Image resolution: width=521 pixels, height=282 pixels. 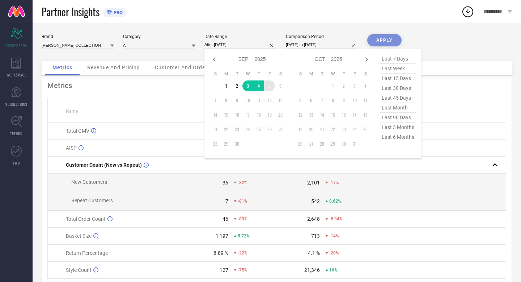 What do you see at coordinates (333, 74) in the screenshot?
I see `th: Wednesday` at bounding box center [333, 74].